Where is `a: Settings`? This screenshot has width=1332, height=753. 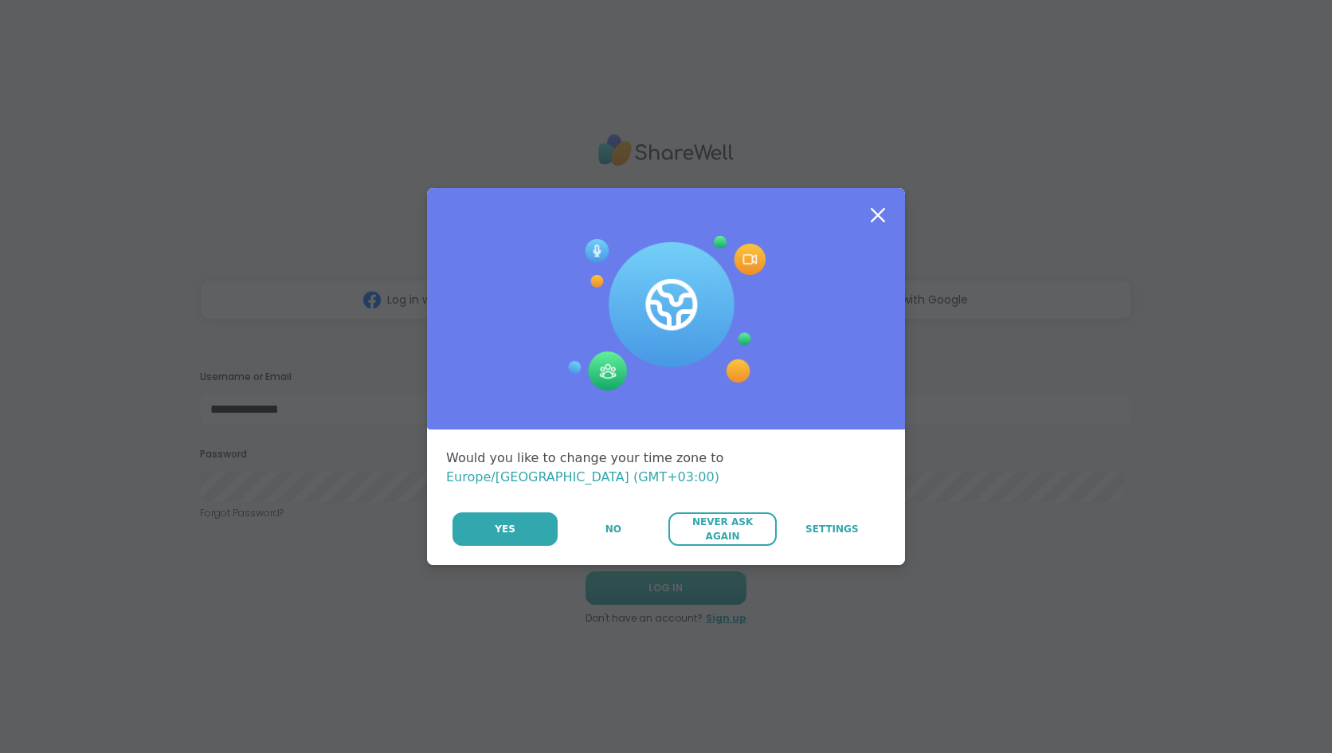
a: Settings is located at coordinates (832, 529).